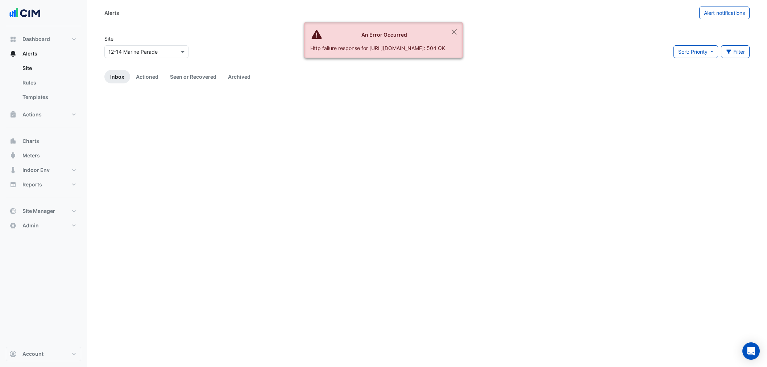 Image resolution: width=767 pixels, height=367 pixels. Describe the element at coordinates (147, 77) in the screenshot. I see `a: Actioned` at that location.